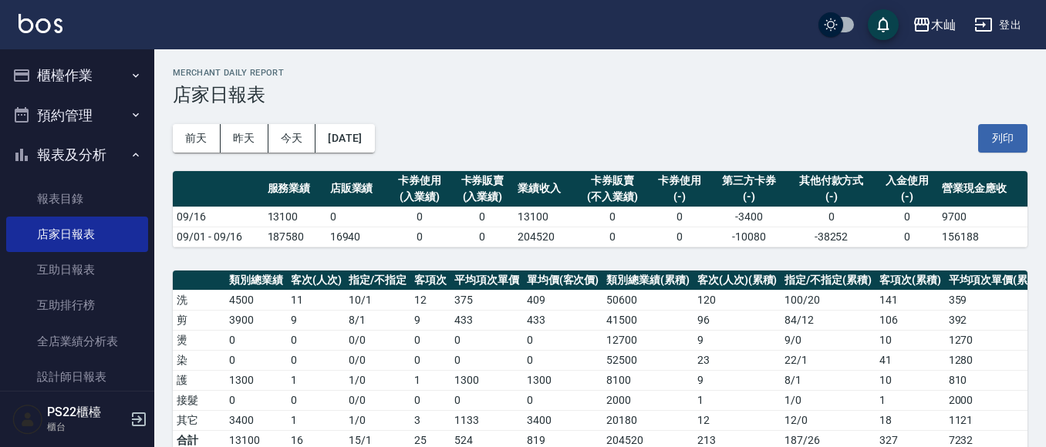 The height and width of the screenshot is (447, 1046). What do you see at coordinates (648, 281) in the screenshot?
I see `th: 類別總業績(累積)` at bounding box center [648, 281].